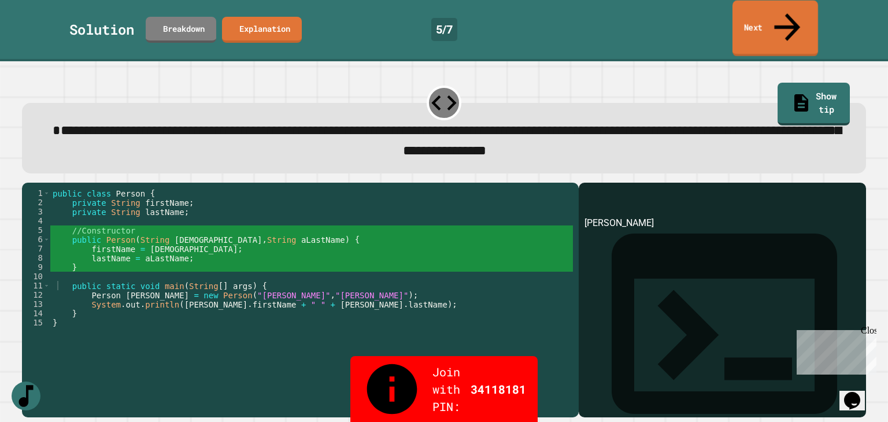 The height and width of the screenshot is (422, 888). Describe the element at coordinates (444, 389) in the screenshot. I see `div: Join with PIN:` at that location.